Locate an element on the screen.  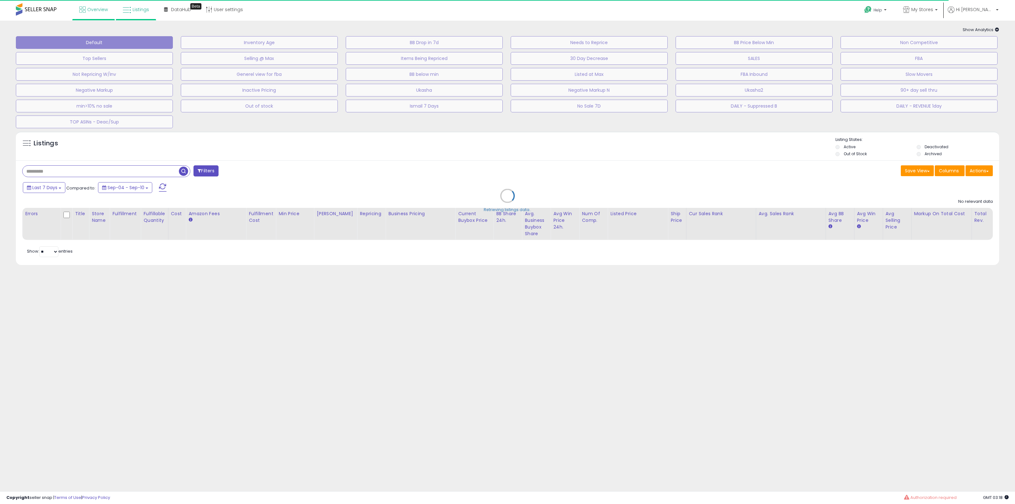
a: Help is located at coordinates (876, 11).